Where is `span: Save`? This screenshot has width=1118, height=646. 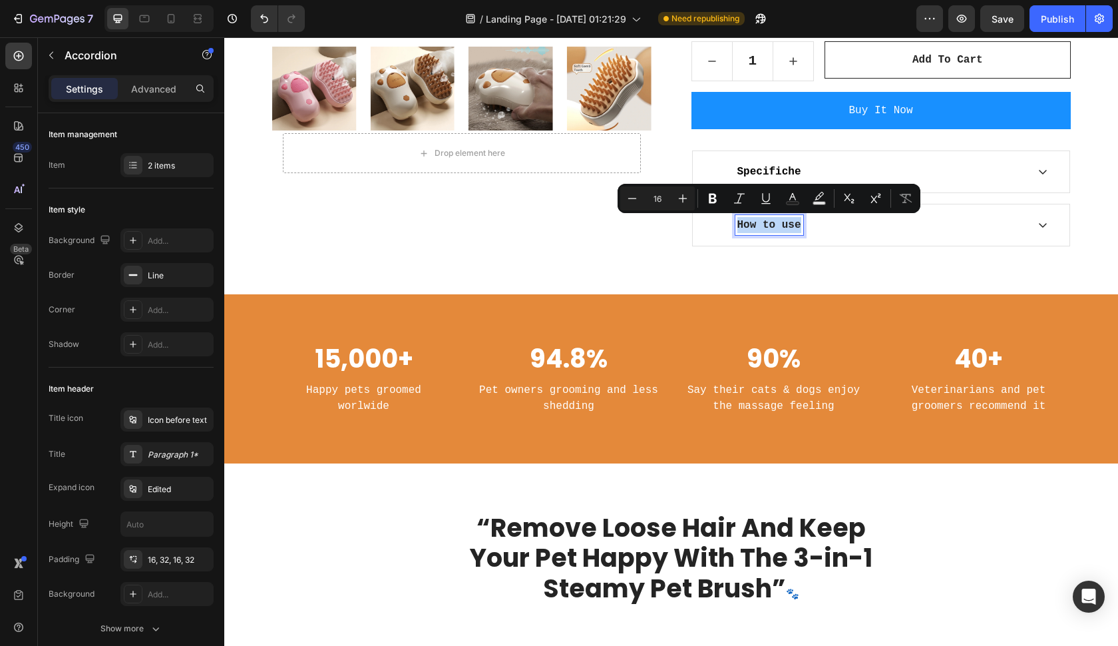
span: Save is located at coordinates (1003, 19).